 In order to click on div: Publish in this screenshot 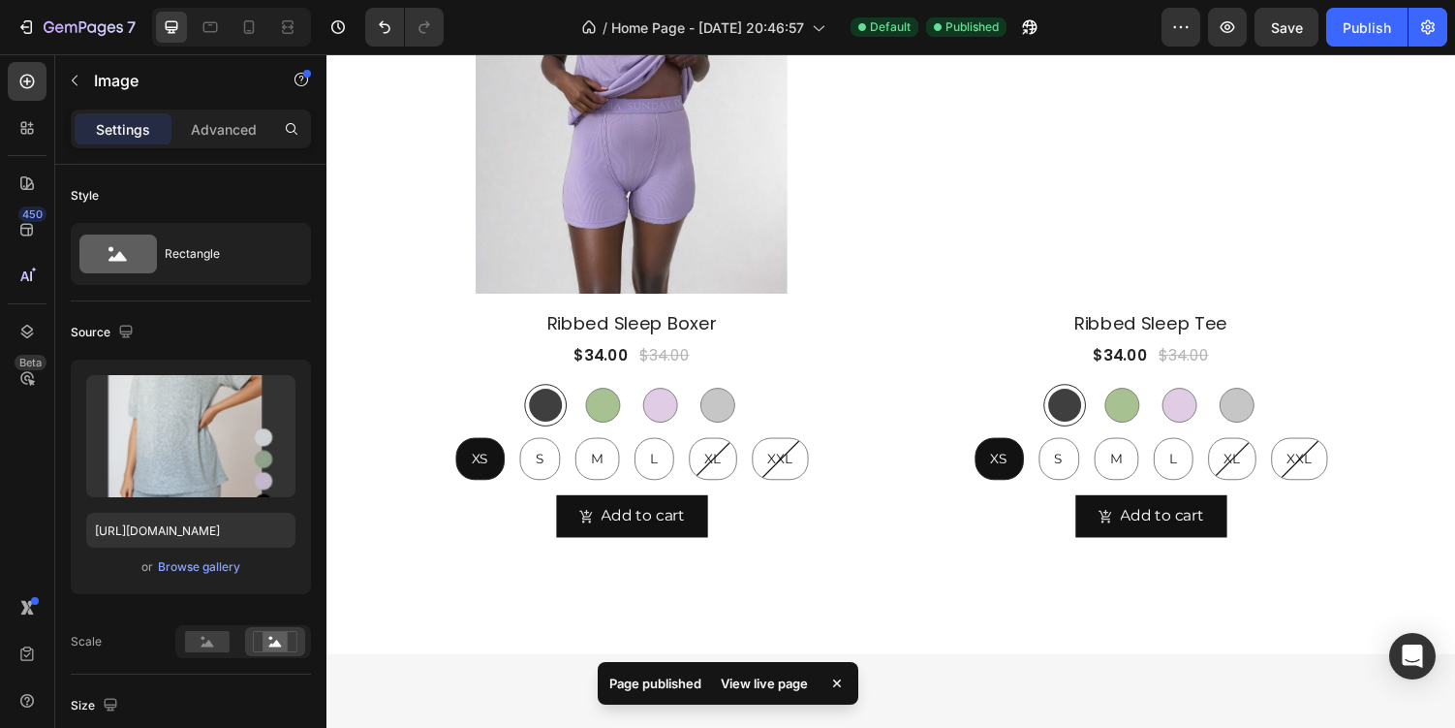, I will do `click(1367, 27)`.